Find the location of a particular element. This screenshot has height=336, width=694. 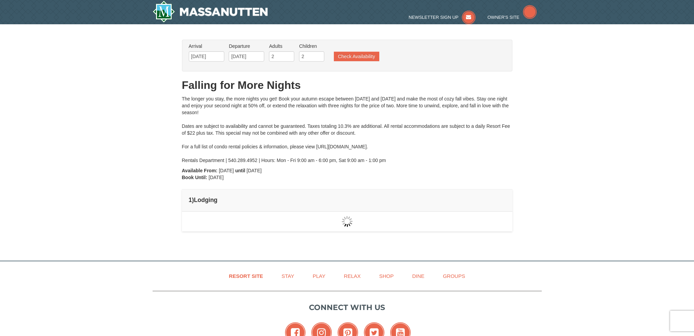

a: Resort Site is located at coordinates (246, 275).